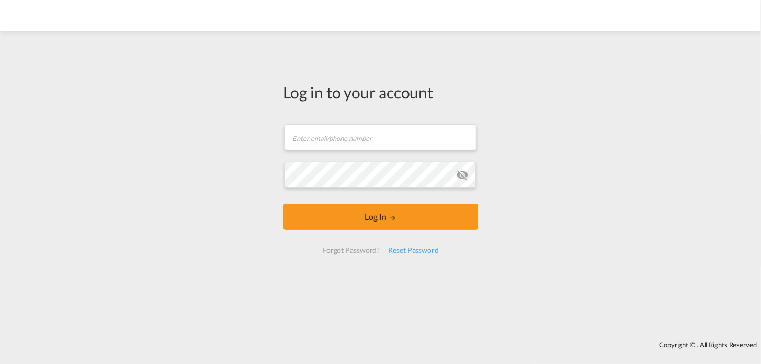  Describe the element at coordinates (381, 217) in the screenshot. I see `button: LOGIN` at that location.